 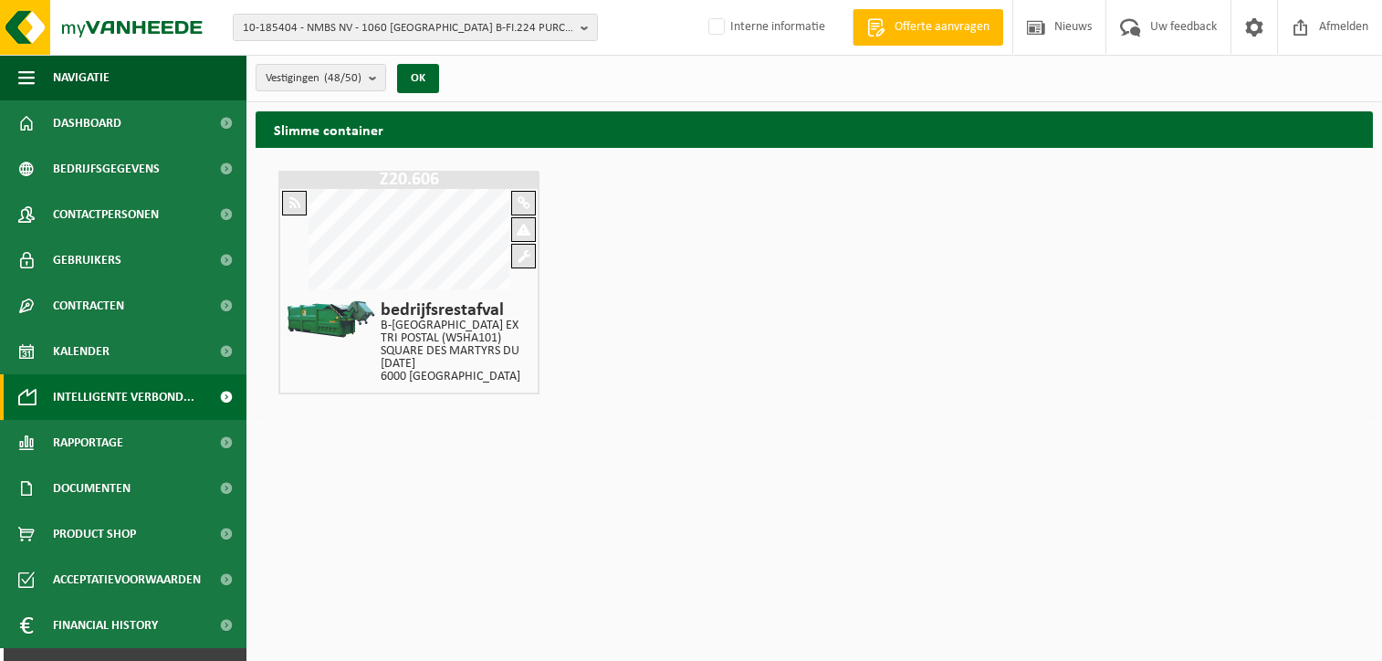 What do you see at coordinates (330, 319) in the screenshot?
I see `img: HK-XZ-20-GN-01` at bounding box center [330, 319].